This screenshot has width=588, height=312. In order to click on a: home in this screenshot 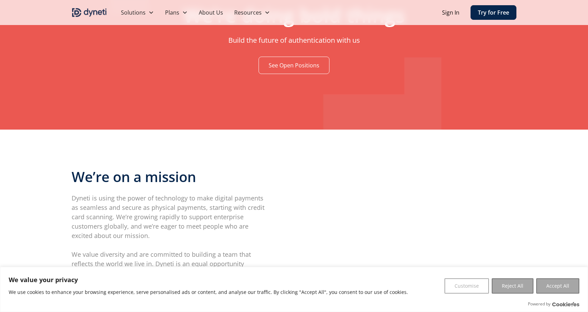, I will do `click(89, 13)`.